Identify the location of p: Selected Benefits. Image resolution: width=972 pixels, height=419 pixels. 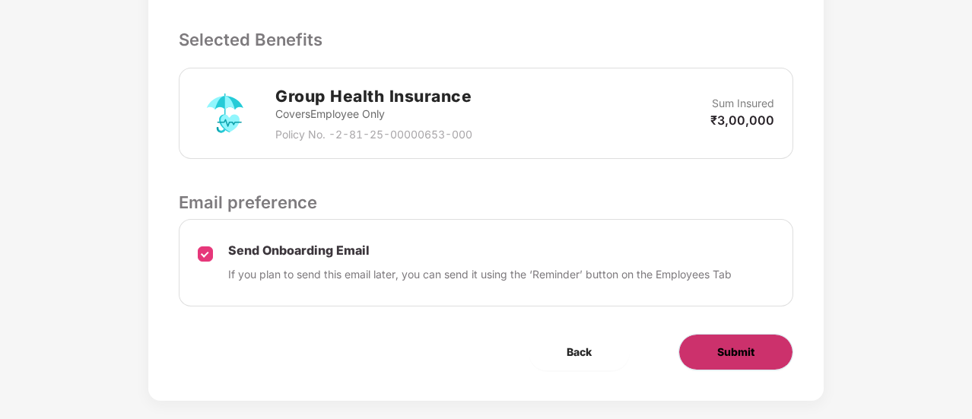
(486, 40).